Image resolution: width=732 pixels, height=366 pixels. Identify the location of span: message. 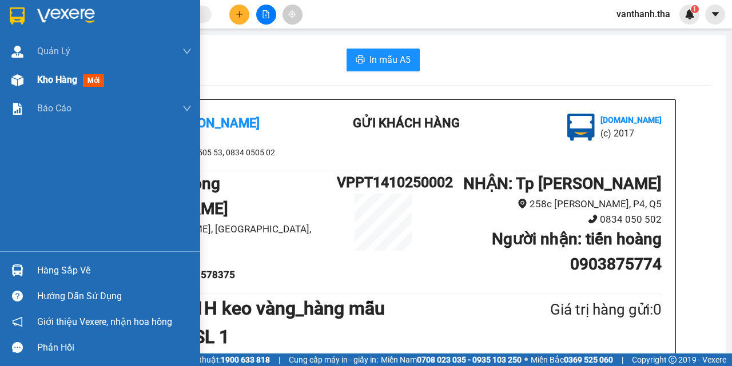
(17, 348).